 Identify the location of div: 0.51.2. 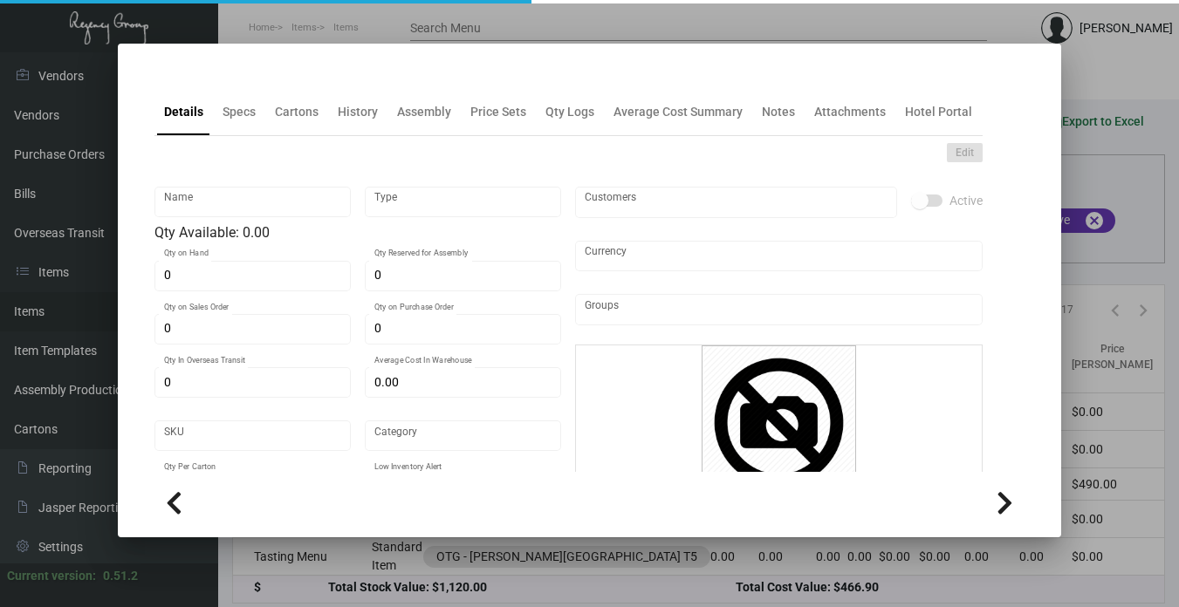
(120, 576).